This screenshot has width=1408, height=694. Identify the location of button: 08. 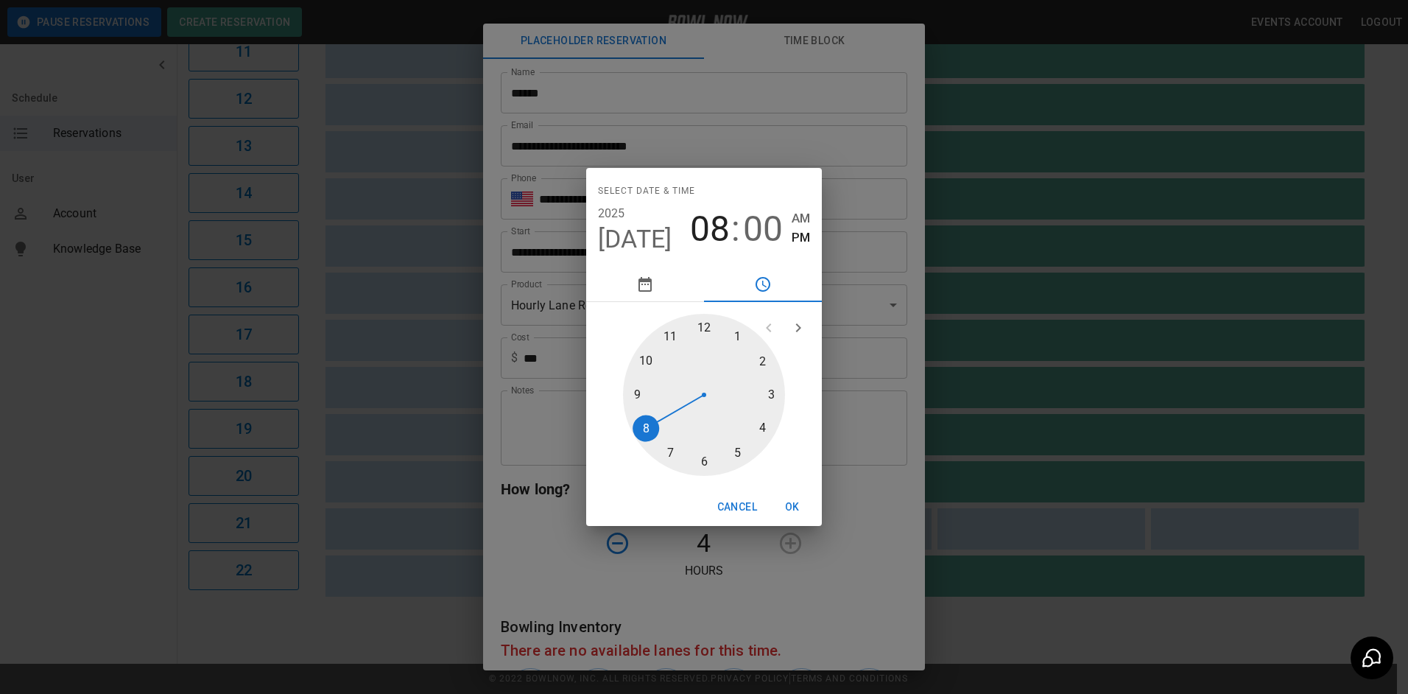
(710, 229).